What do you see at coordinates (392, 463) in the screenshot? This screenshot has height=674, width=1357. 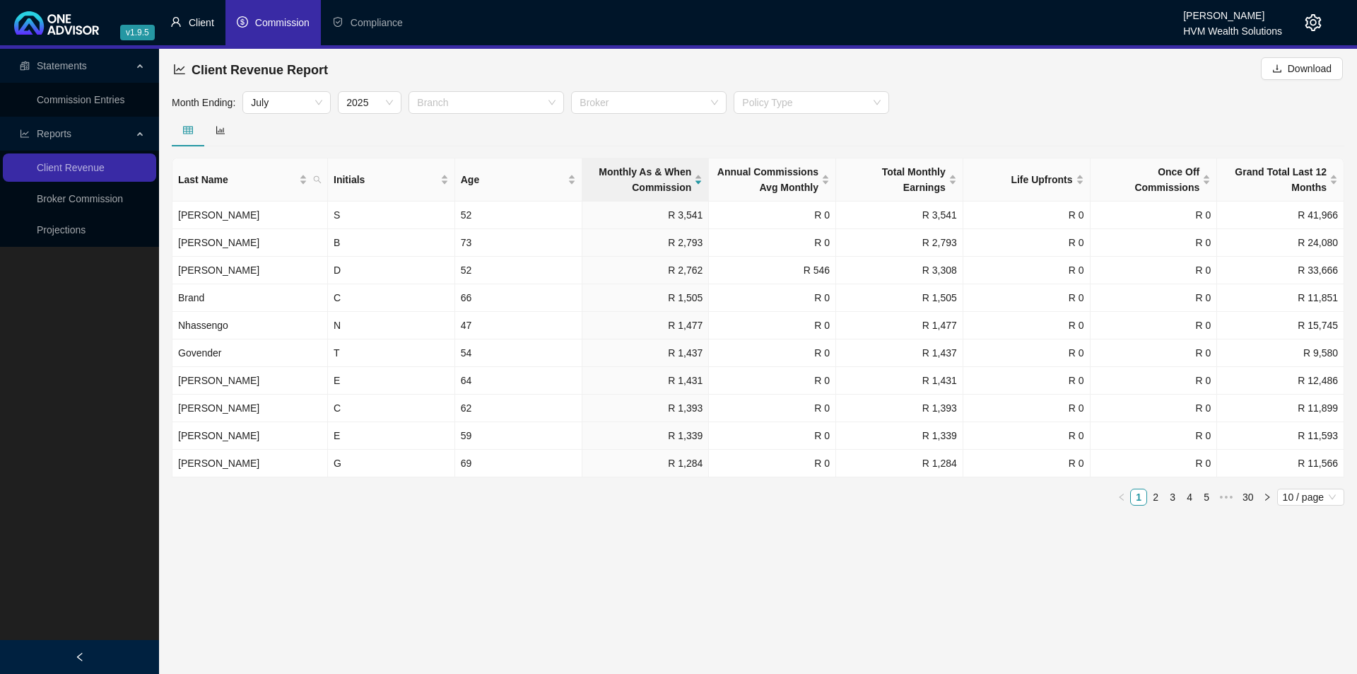 I see `td: G` at bounding box center [392, 463].